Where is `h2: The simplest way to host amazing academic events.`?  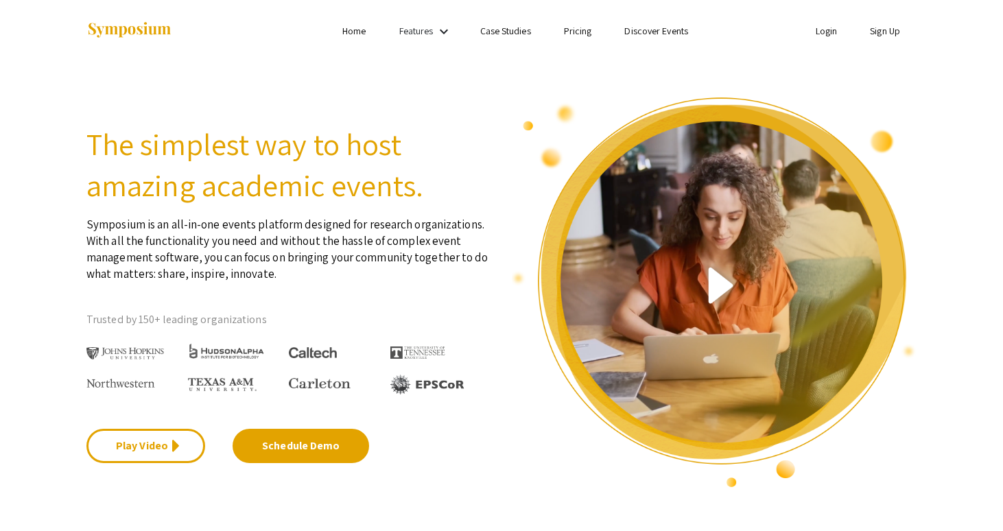 h2: The simplest way to host amazing academic events. is located at coordinates (289, 165).